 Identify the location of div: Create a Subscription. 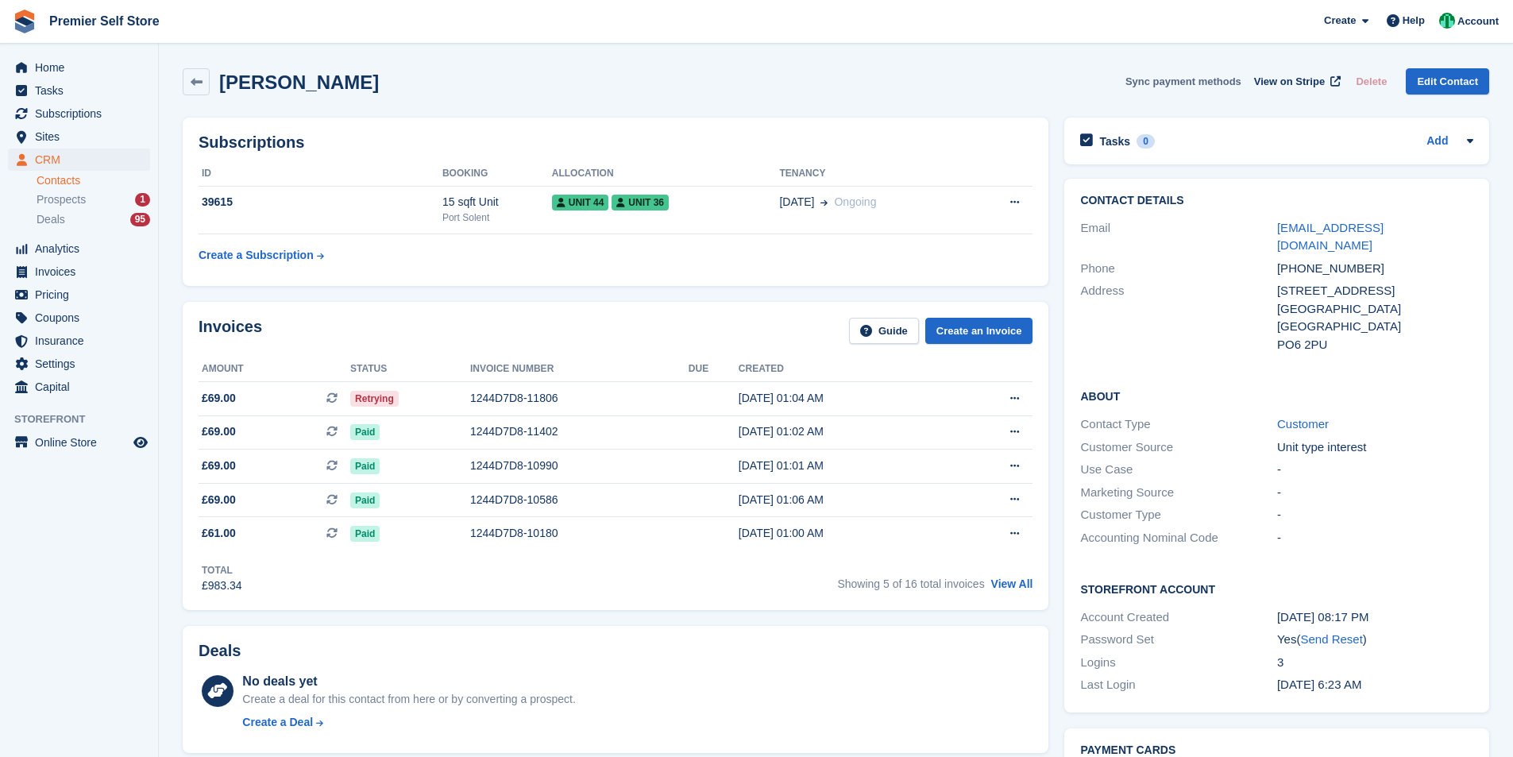
(256, 255).